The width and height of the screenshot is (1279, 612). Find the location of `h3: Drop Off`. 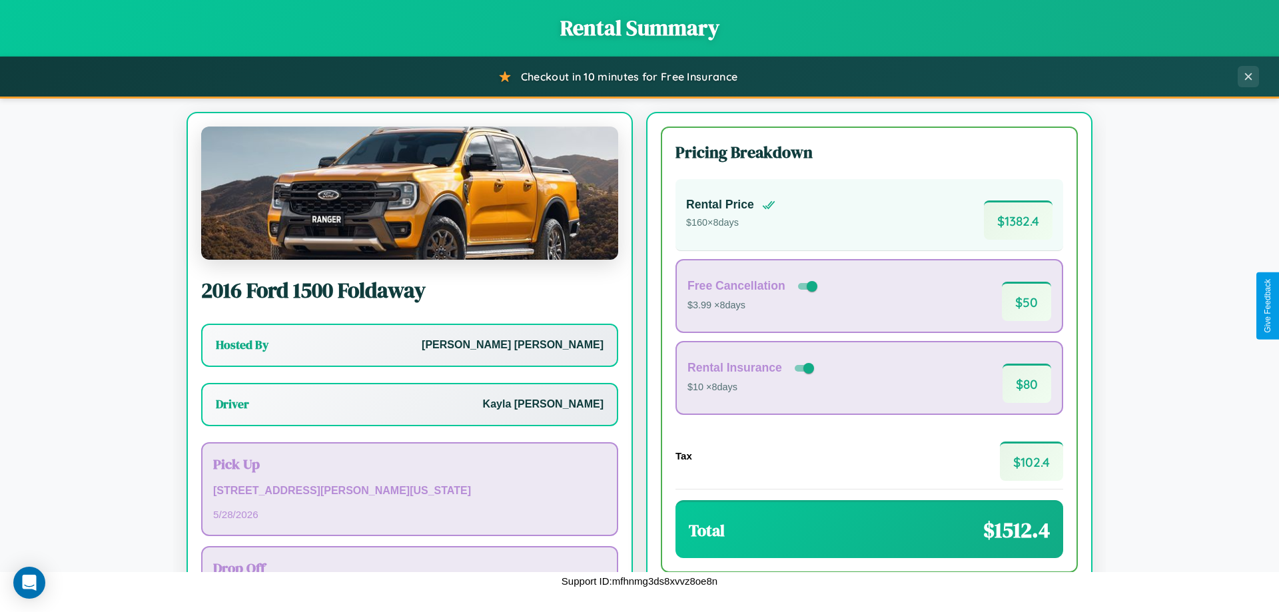

h3: Drop Off is located at coordinates (410, 568).